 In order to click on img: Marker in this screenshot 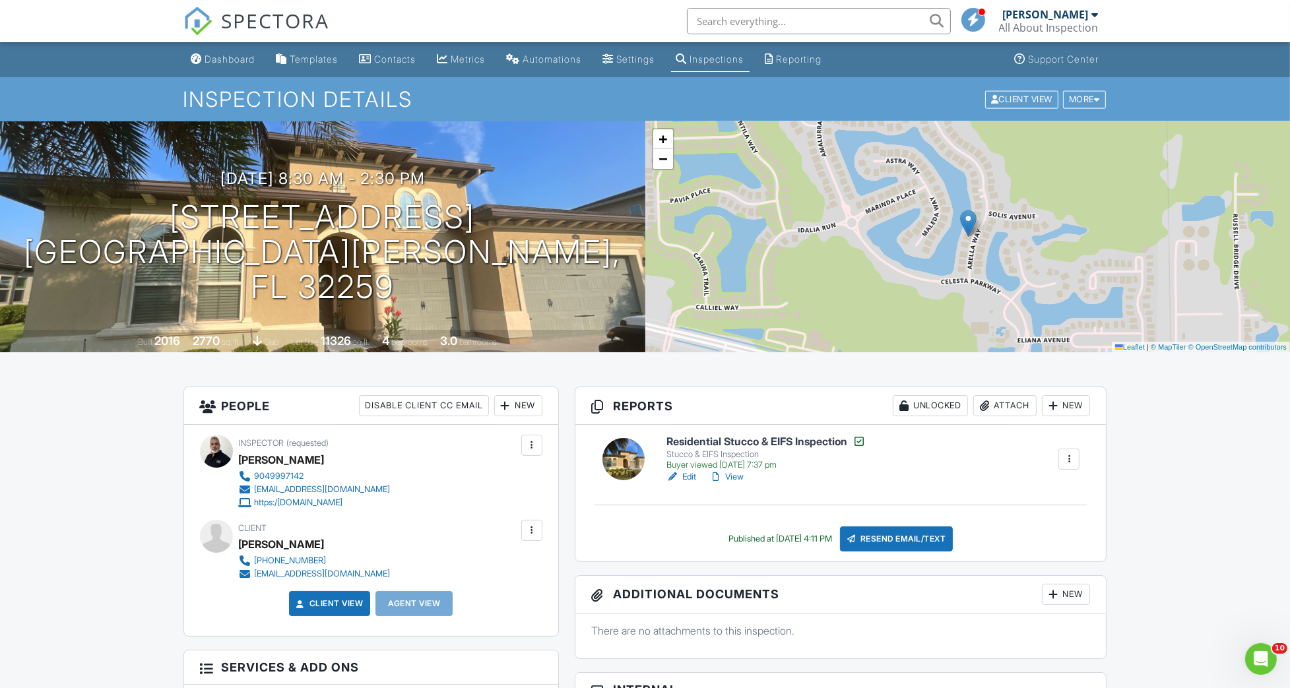, I will do `click(968, 223)`.